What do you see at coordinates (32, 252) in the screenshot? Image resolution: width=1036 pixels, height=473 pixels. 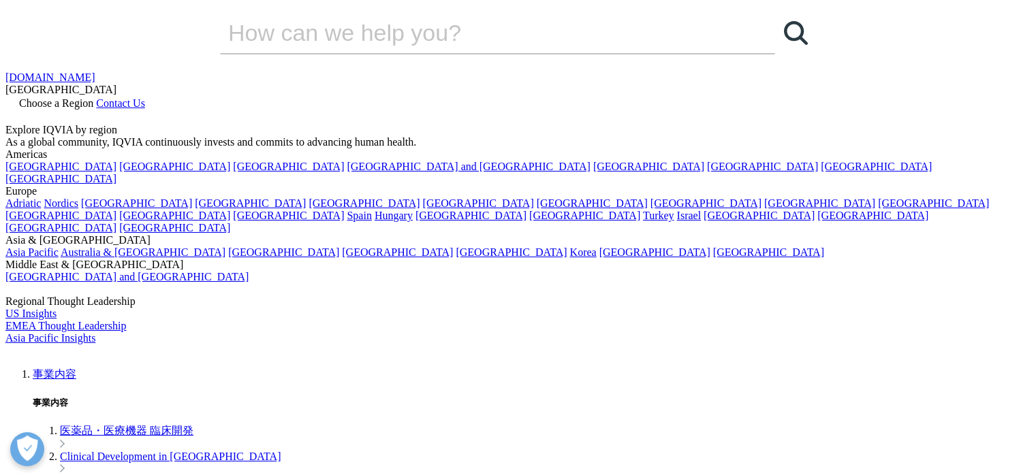 I see `a: Asia Pacific` at bounding box center [32, 252].